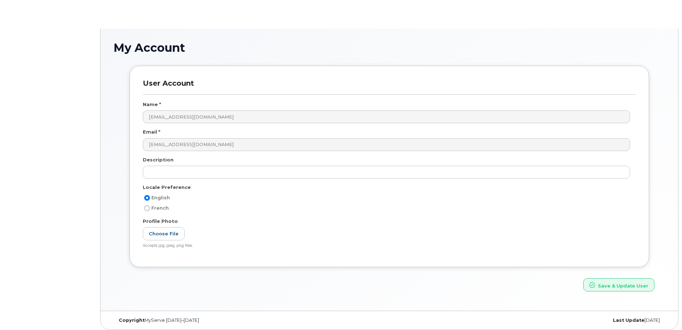 The image size is (682, 330). What do you see at coordinates (147, 198) in the screenshot?
I see `input: English` at bounding box center [147, 198].